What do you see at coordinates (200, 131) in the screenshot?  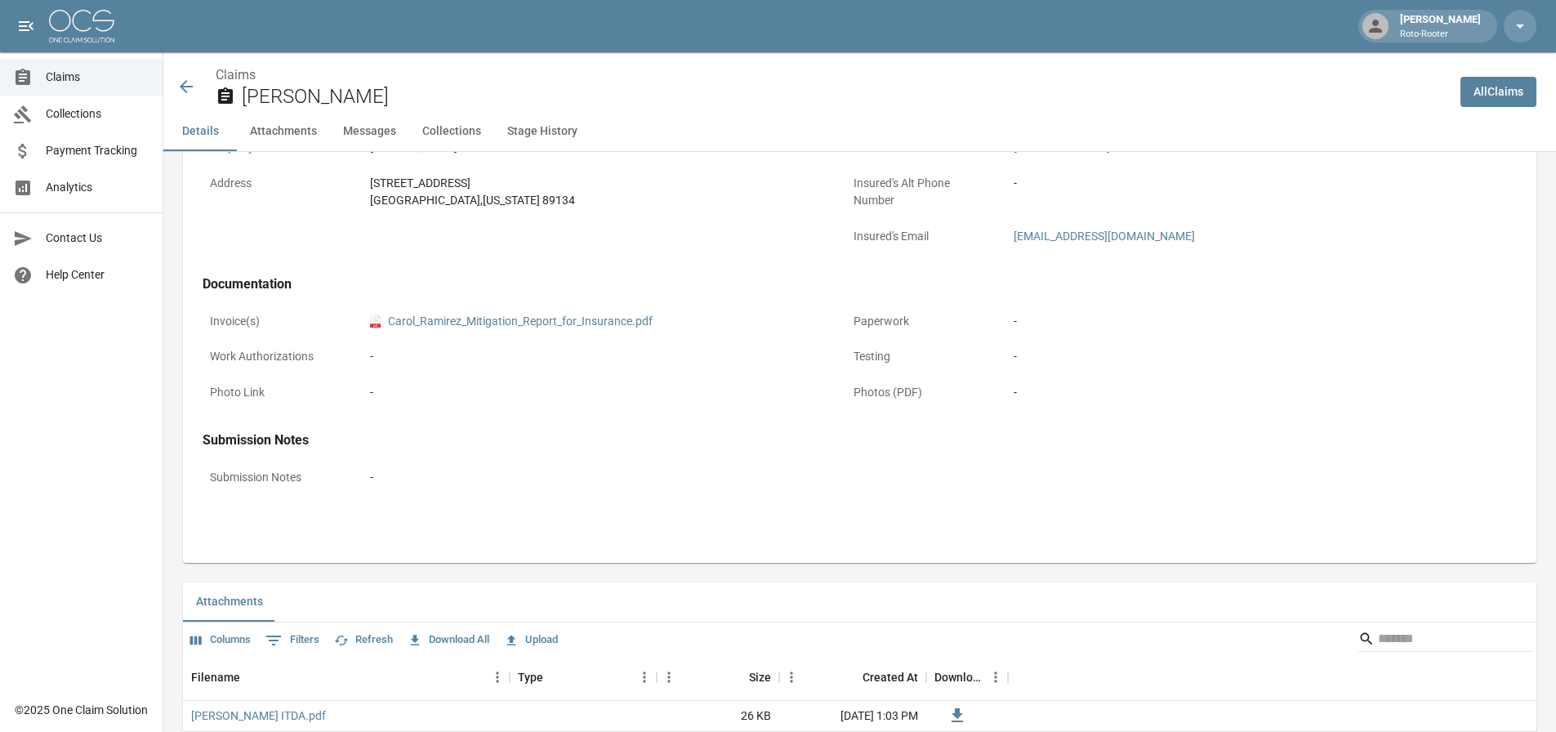 I see `button: Details` at bounding box center [200, 131].